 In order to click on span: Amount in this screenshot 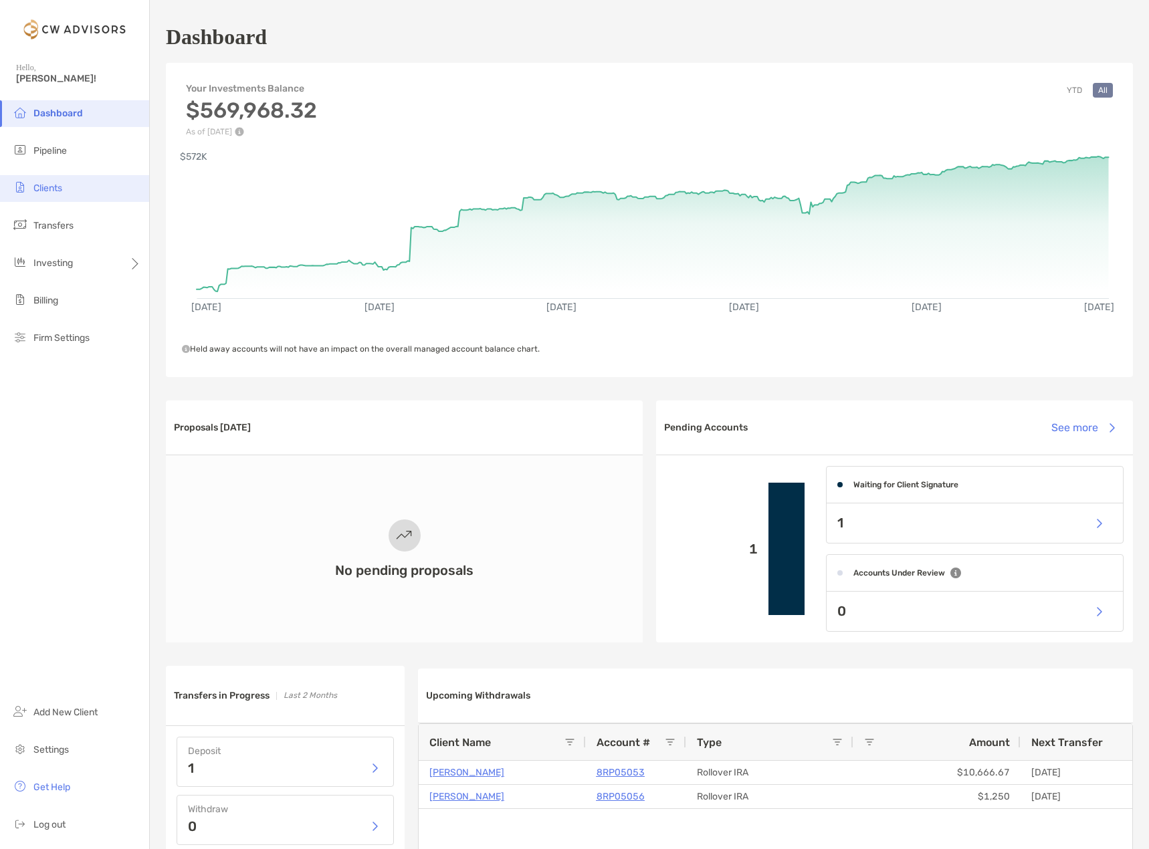, I will do `click(989, 742)`.